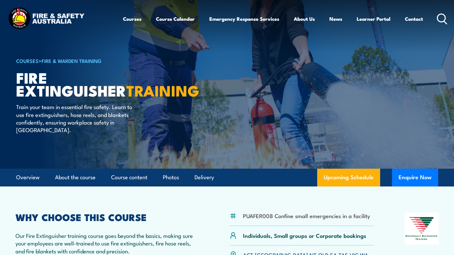 This screenshot has width=454, height=255. Describe the element at coordinates (421, 228) in the screenshot. I see `img: Nationally Recognised Training logo.` at that location.